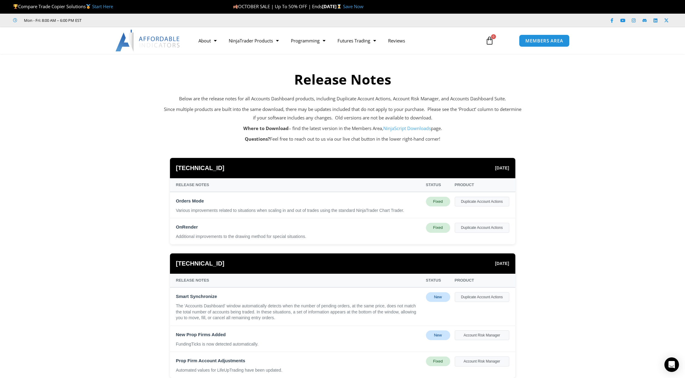 Image resolution: width=685 pixels, height=378 pixels. I want to click on div: New Prop Firms Added, so click(299, 334).